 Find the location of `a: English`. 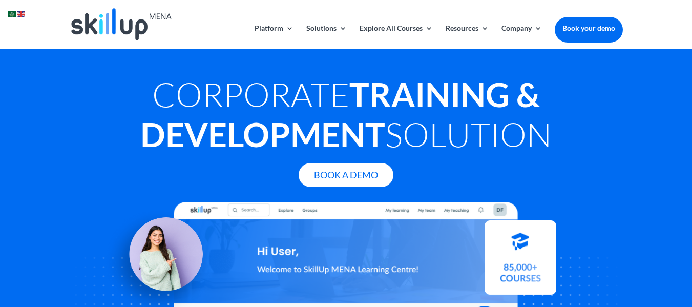

a: English is located at coordinates (22, 13).